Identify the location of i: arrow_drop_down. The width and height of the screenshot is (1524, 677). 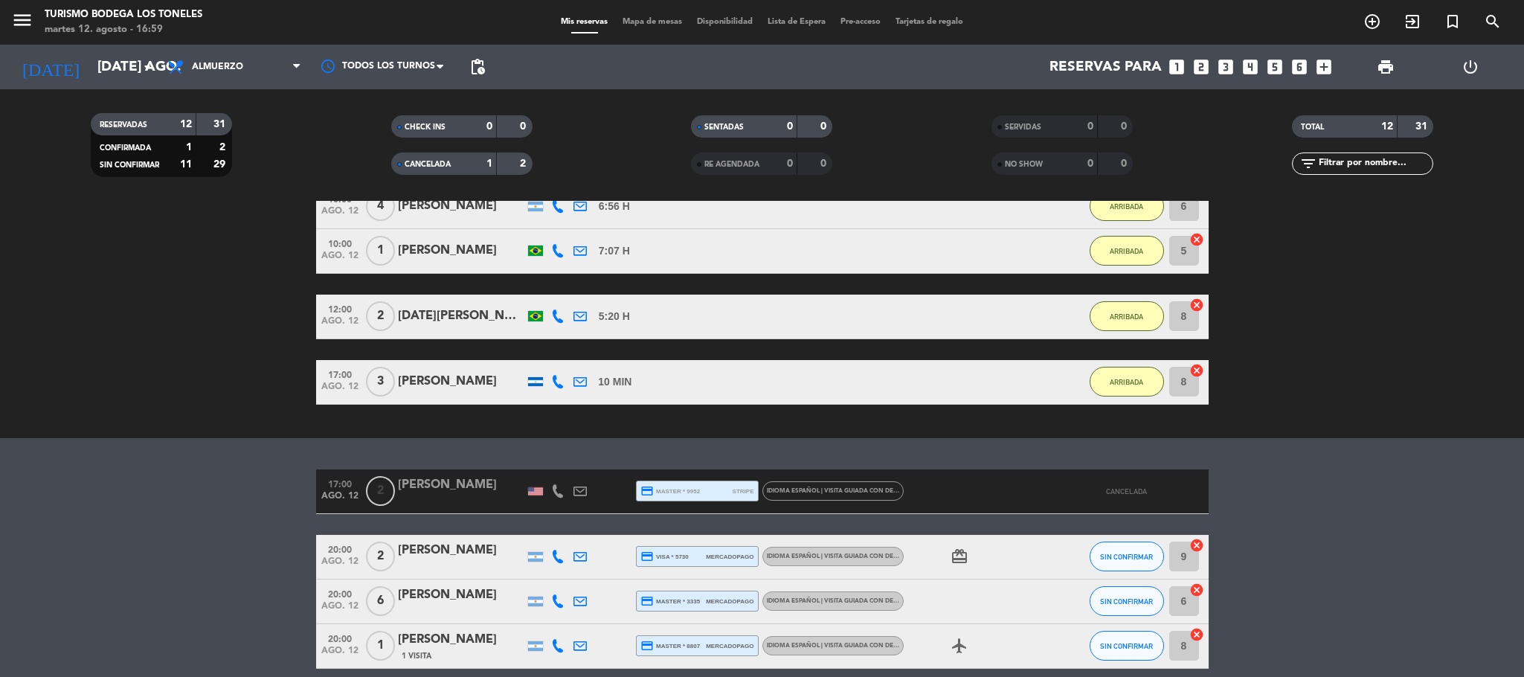
(147, 67).